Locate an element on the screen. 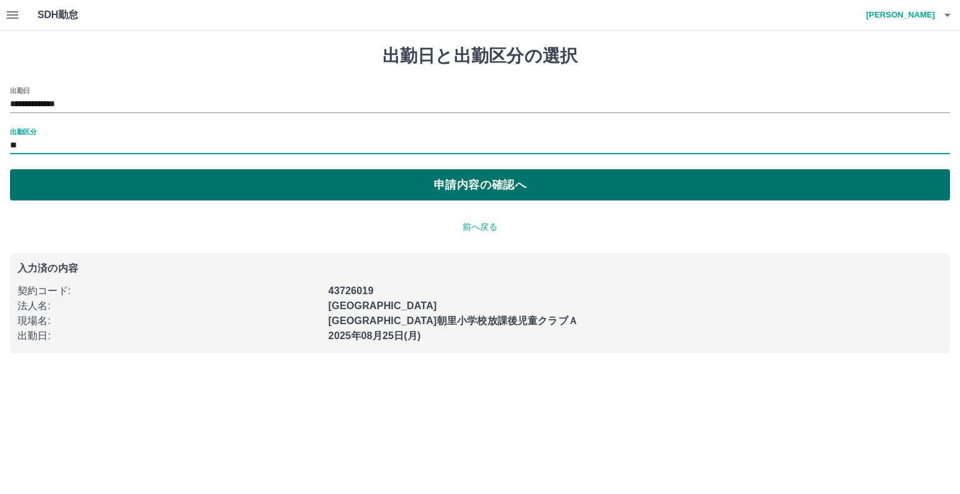 This screenshot has width=960, height=494. p: 出勤日 : is located at coordinates (169, 336).